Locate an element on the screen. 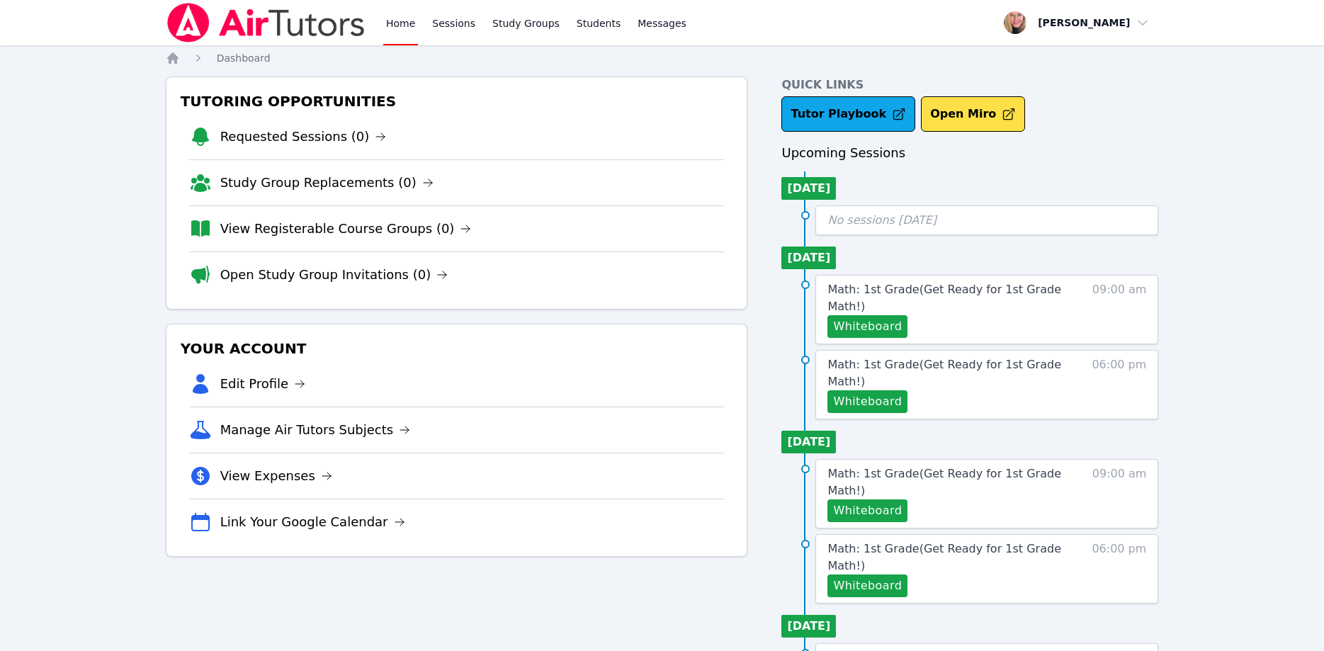  span: Dashboard is located at coordinates (244, 58).